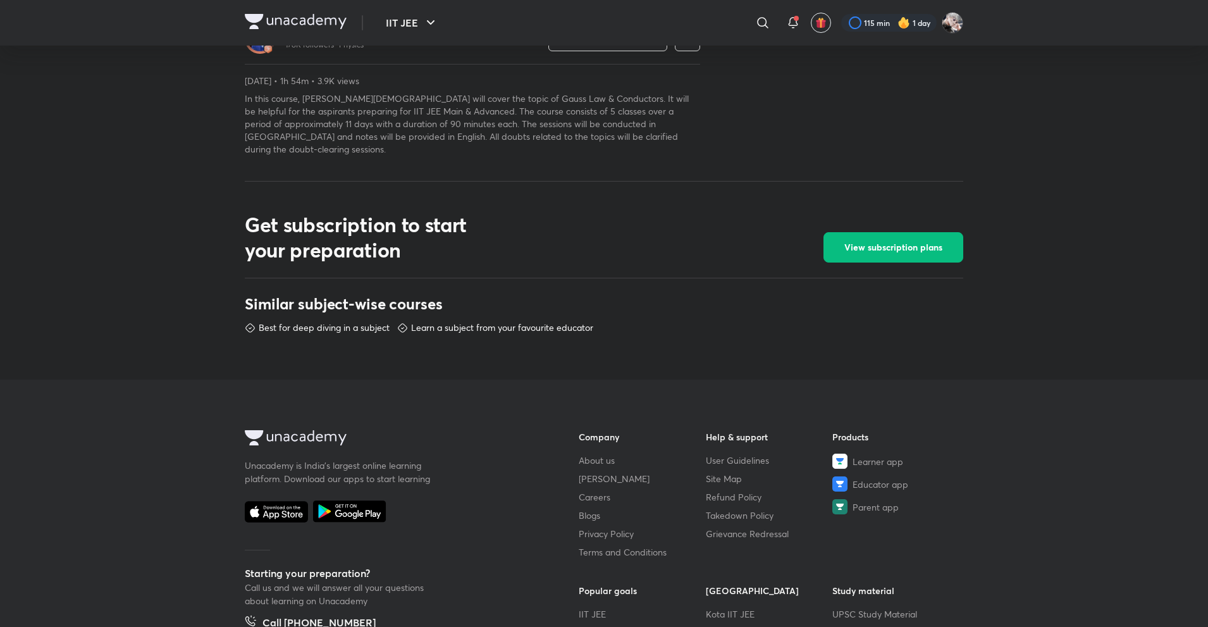 This screenshot has height=627, width=1208. What do you see at coordinates (642, 613) in the screenshot?
I see `a: IIT JEE` at bounding box center [642, 613].